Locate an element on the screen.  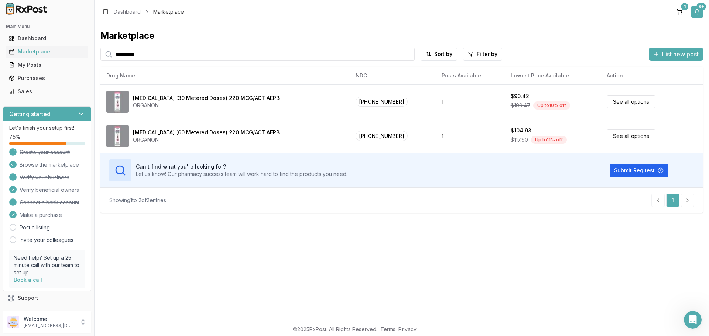
button: Sales is located at coordinates (47, 92).